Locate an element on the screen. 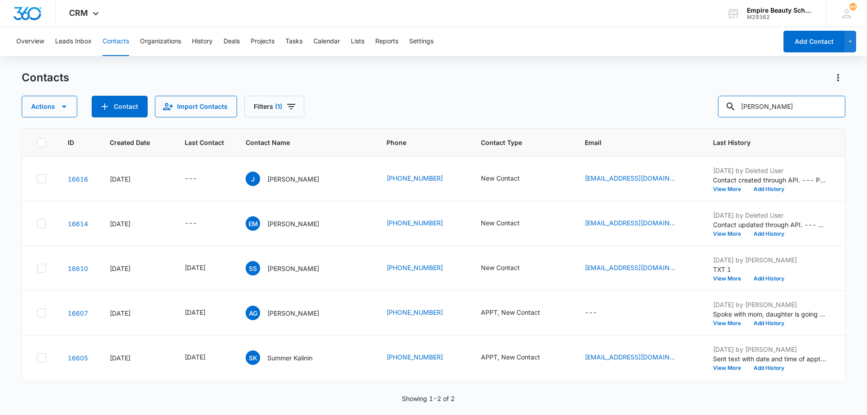 Image resolution: width=867 pixels, height=415 pixels. a: Navigate to contact details page for Emily Magliocca is located at coordinates (78, 223).